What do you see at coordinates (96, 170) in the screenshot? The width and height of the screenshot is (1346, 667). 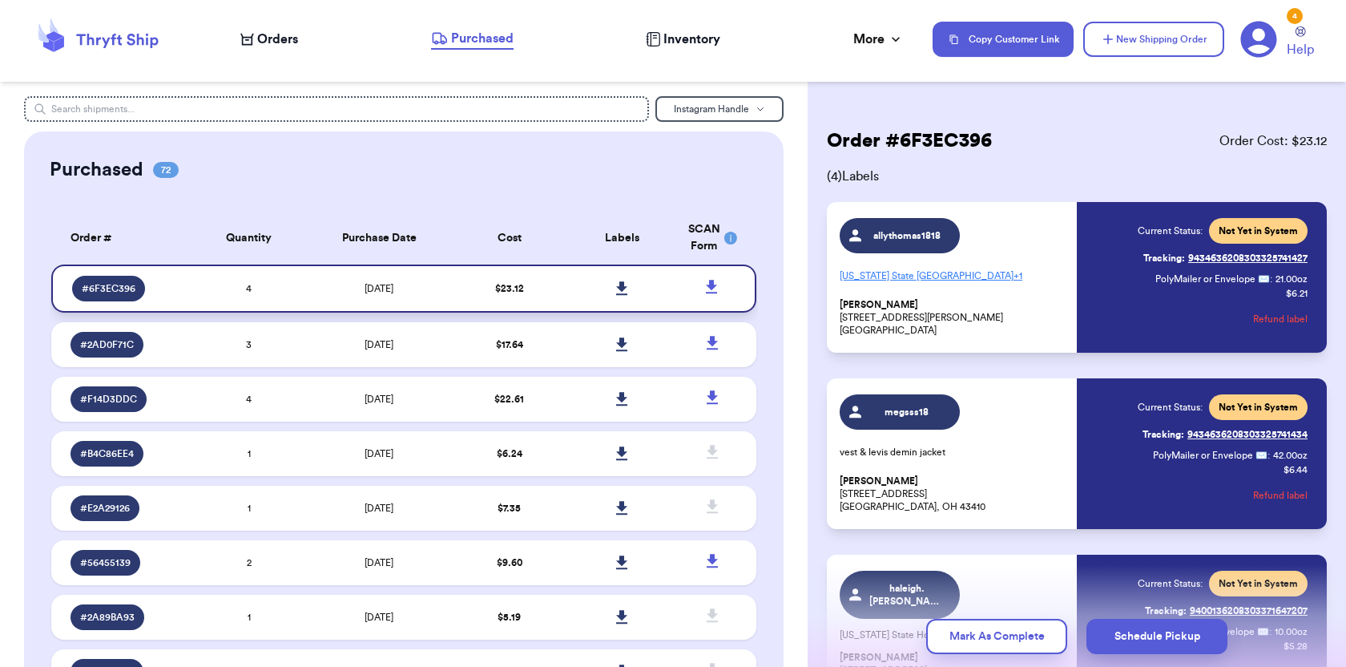 I see `h2: Purchased` at bounding box center [96, 170].